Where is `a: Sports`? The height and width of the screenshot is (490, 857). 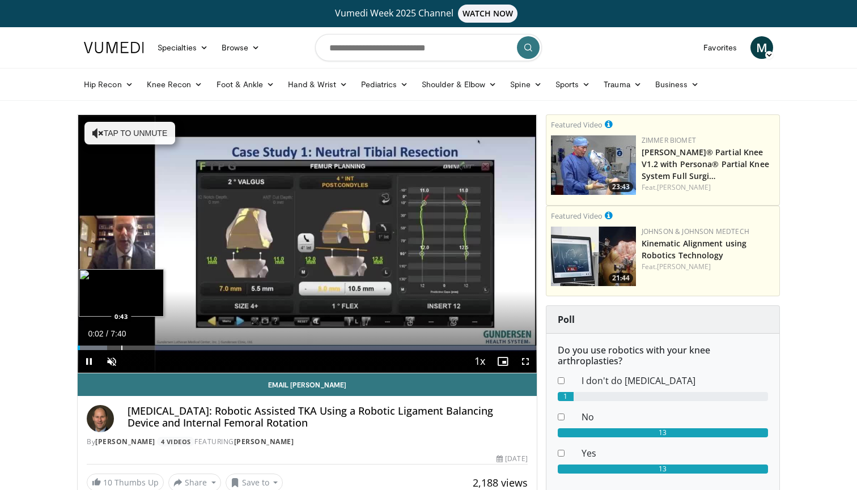
a: Sports is located at coordinates (573, 84).